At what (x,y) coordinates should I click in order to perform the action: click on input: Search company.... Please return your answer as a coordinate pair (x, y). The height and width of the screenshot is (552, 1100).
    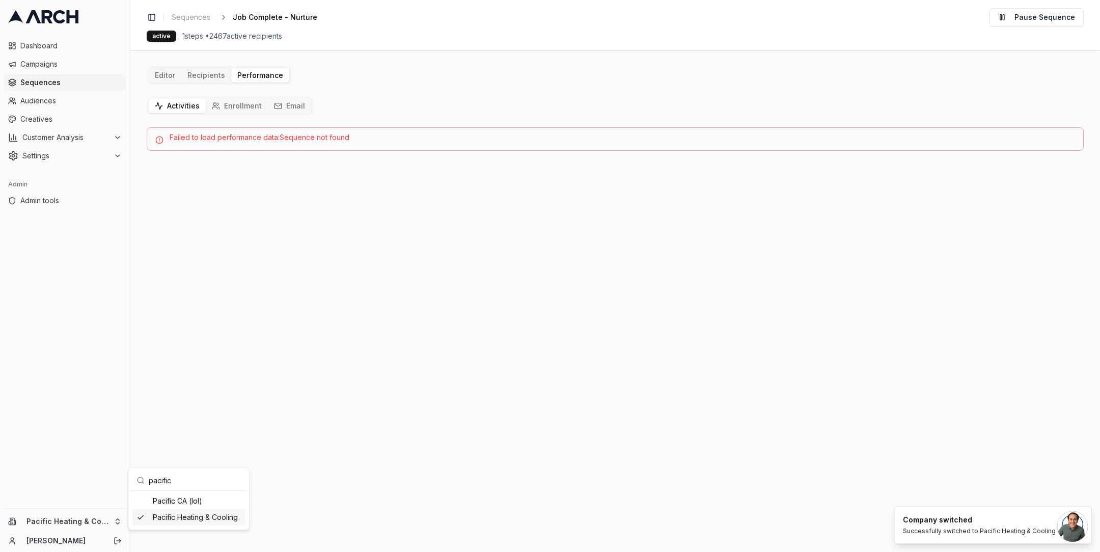
    Looking at the image, I should click on (195, 480).